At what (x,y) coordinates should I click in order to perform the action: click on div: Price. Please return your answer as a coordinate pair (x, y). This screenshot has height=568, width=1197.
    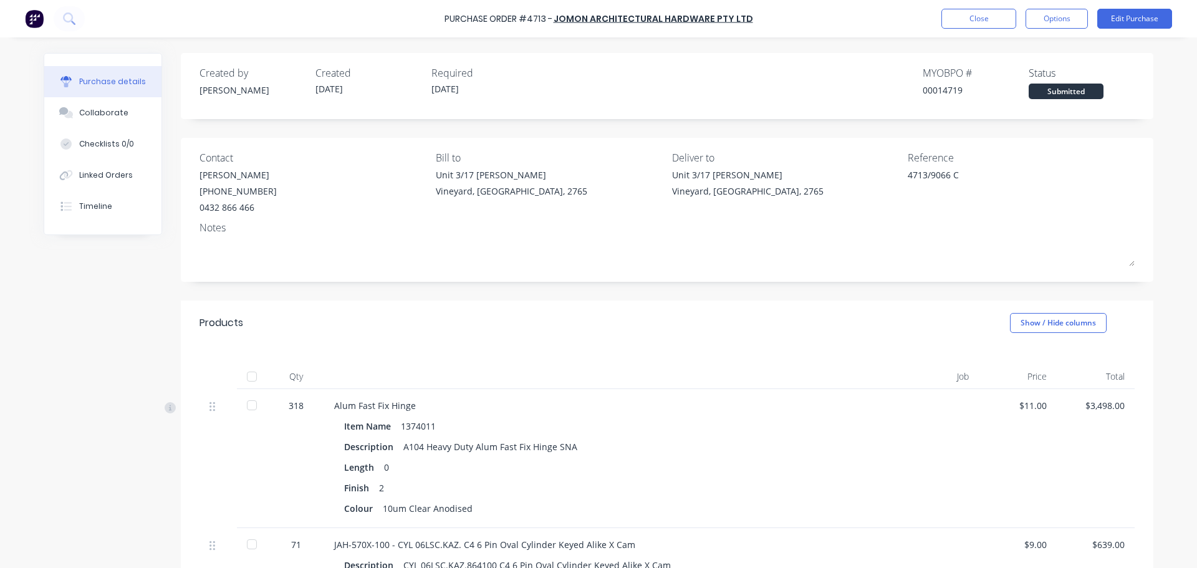
    Looking at the image, I should click on (1017, 377).